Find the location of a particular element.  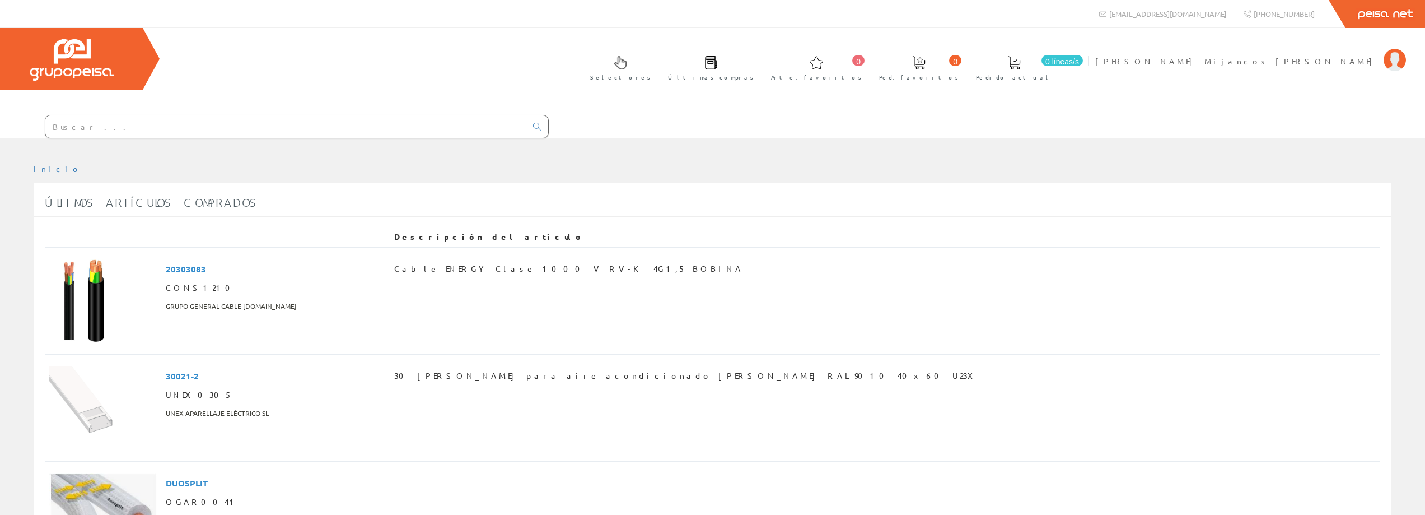

a: Inicio is located at coordinates (57, 169).